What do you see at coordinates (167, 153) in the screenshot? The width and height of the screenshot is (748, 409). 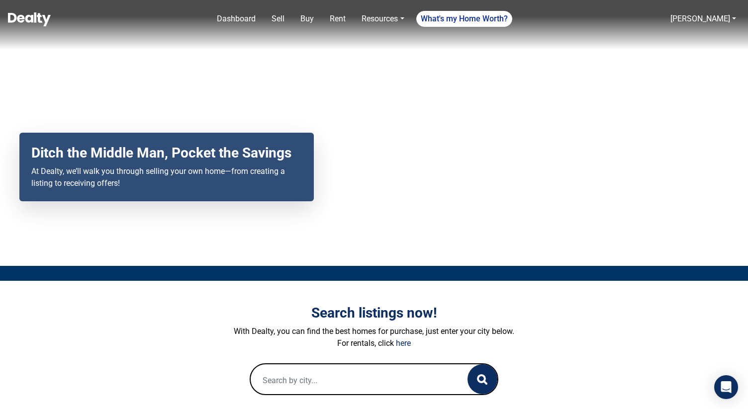 I see `h2: Ditch the Middle Man, Pocket the Savings` at bounding box center [167, 153].